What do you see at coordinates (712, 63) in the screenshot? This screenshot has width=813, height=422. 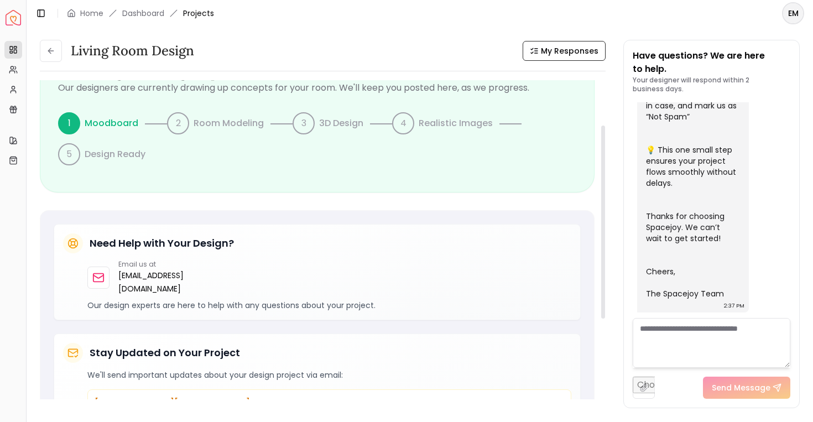 I see `p: Have questions? We are here to help.` at bounding box center [712, 63].